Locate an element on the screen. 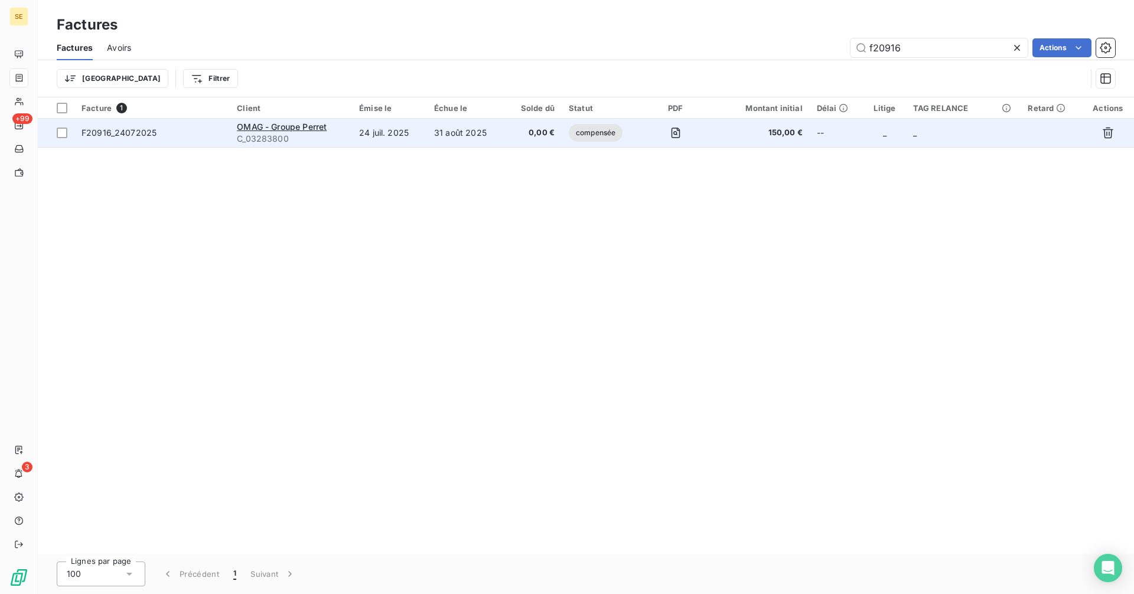  span: 100 is located at coordinates (74, 574).